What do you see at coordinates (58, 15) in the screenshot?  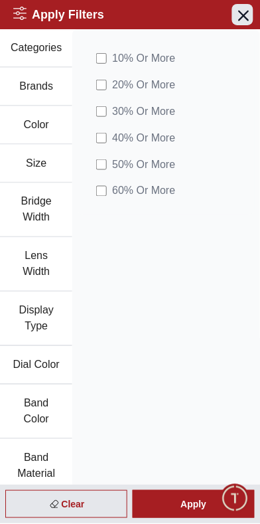 I see `h2: Apply Filters` at bounding box center [58, 15].